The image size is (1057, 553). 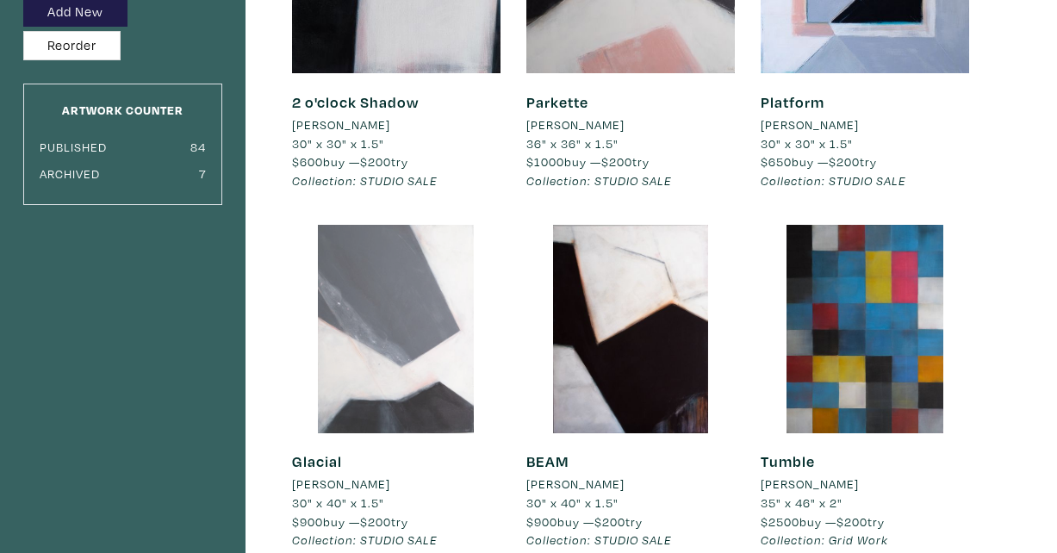 What do you see at coordinates (825, 539) in the screenshot?
I see `em: Collection: Grid Work` at bounding box center [825, 539].